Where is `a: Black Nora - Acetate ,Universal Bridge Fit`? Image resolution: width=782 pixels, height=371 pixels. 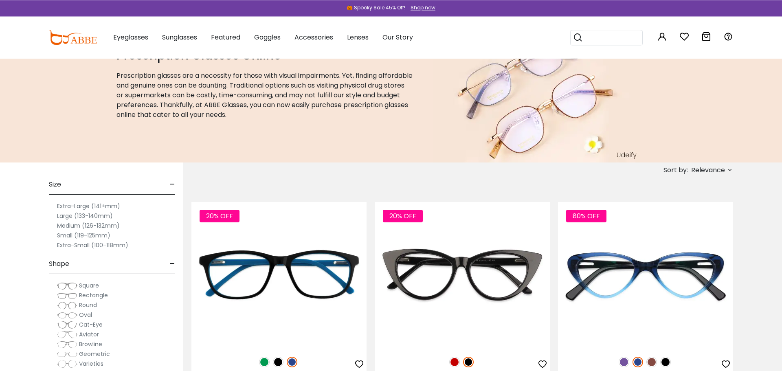
a: Black Nora - Acetate ,Universal Bridge Fit is located at coordinates (462, 275).